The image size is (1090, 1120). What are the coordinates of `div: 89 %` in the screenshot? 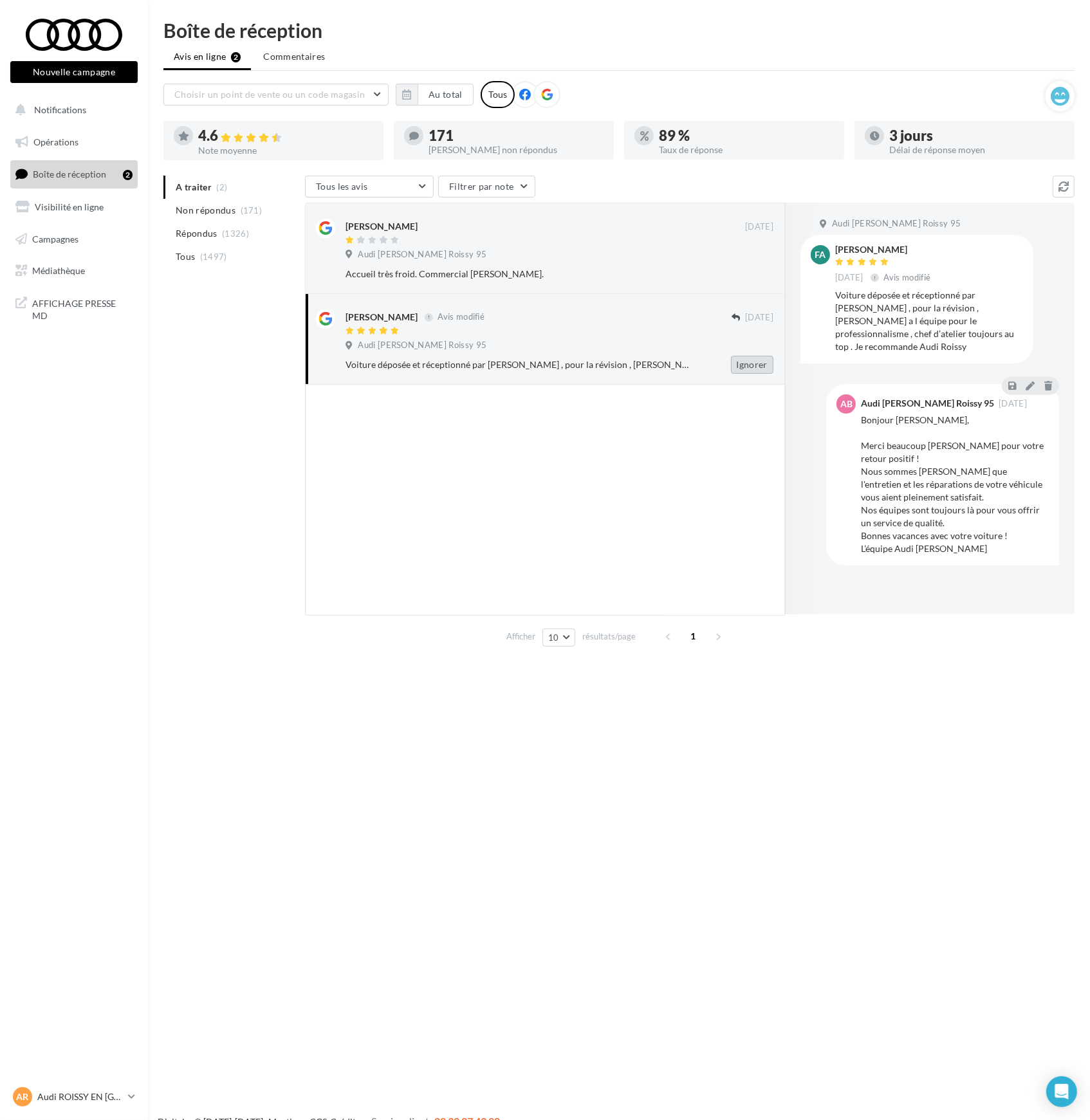 It's located at (746, 135).